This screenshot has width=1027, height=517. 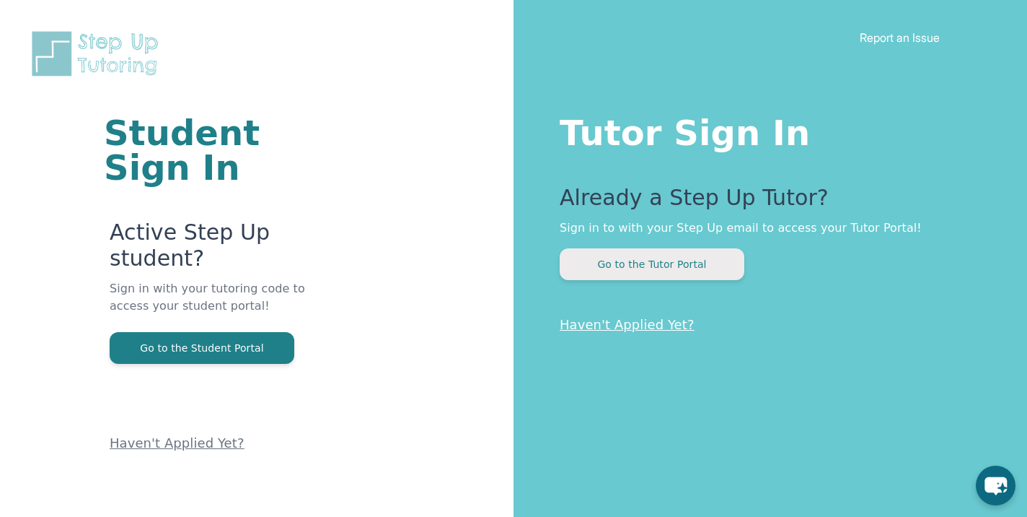 What do you see at coordinates (652, 264) in the screenshot?
I see `button: Go to the Tutor Portal` at bounding box center [652, 264].